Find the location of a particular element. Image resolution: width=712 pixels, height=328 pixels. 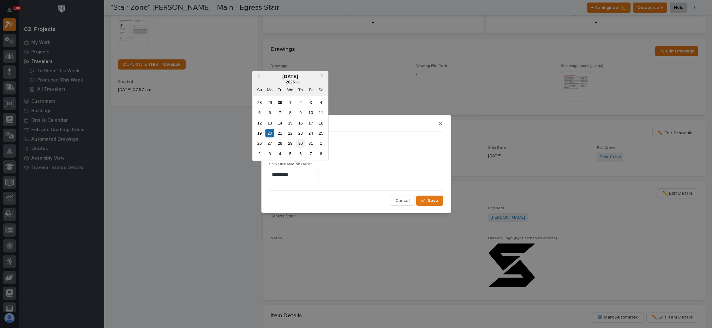

div: Choose Wednesday, November 5th, 2025 is located at coordinates (290, 154).